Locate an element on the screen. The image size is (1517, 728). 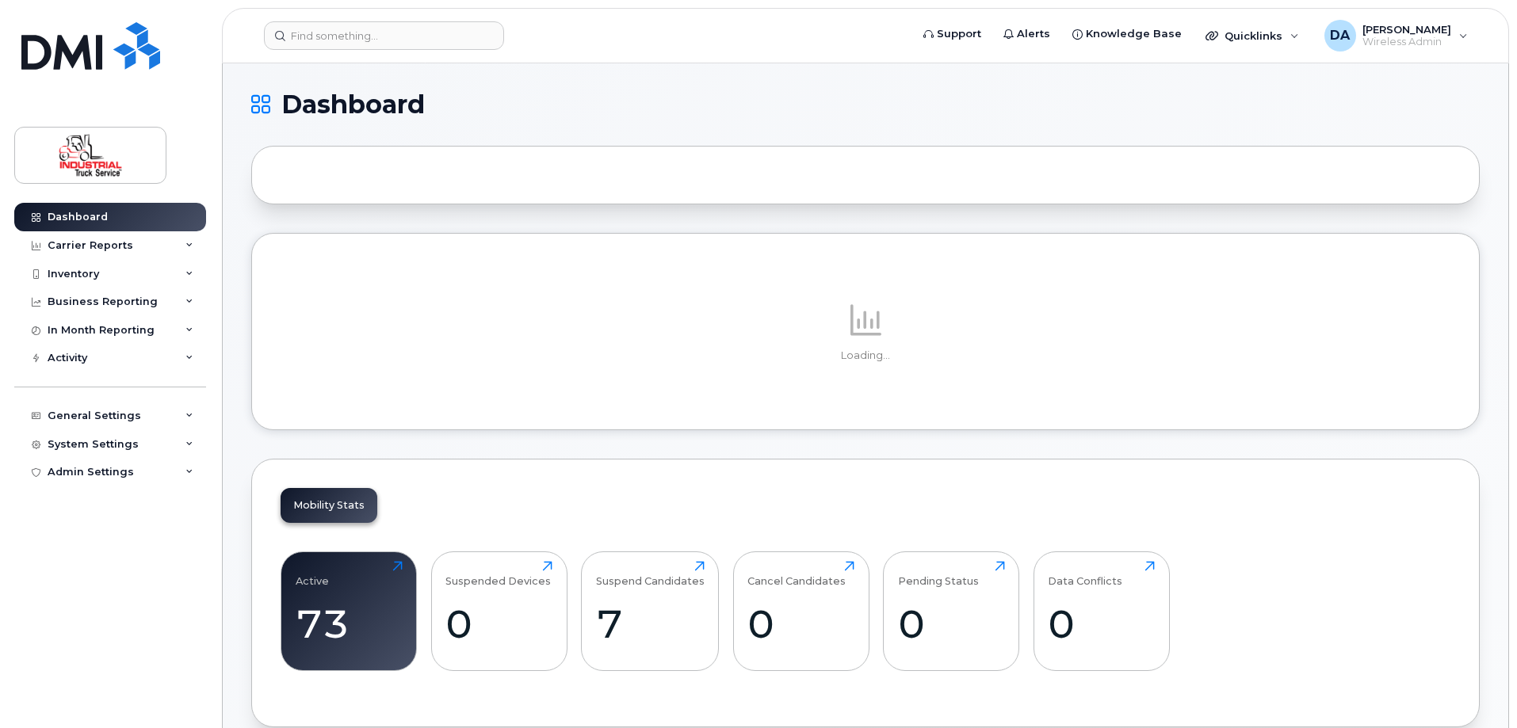
span: Dashboard is located at coordinates (353, 105).